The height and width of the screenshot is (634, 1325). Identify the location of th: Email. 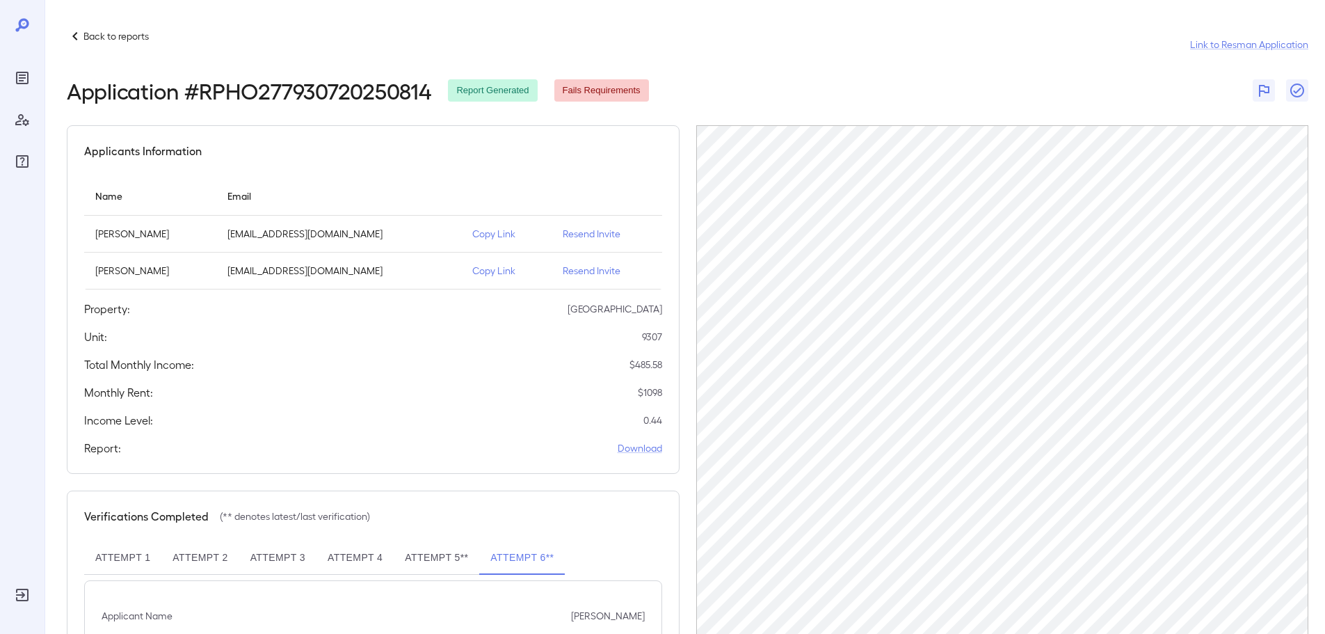
(339, 195).